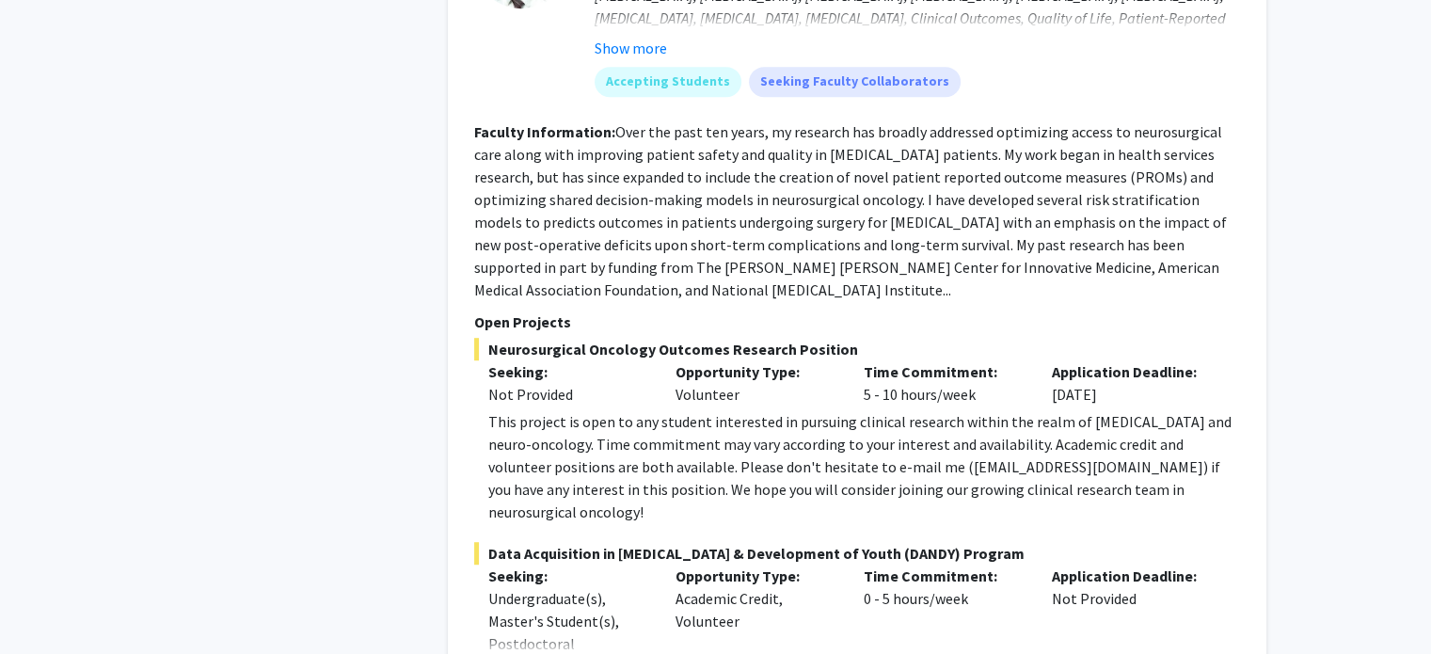 Image resolution: width=1431 pixels, height=654 pixels. Describe the element at coordinates (630, 48) in the screenshot. I see `button: Show more` at that location.